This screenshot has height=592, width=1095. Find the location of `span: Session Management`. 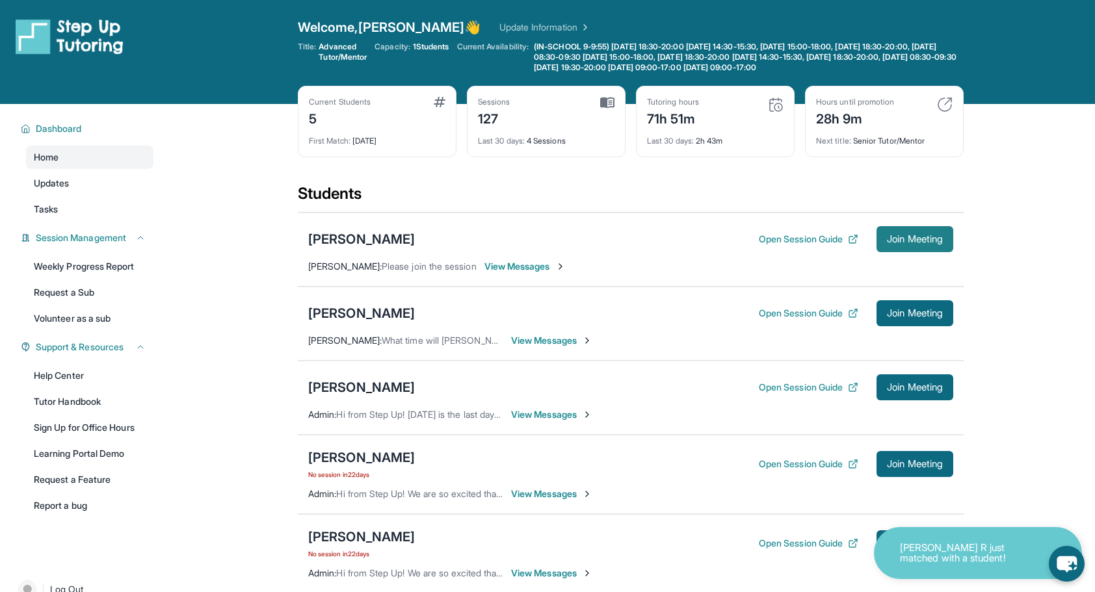

span: Session Management is located at coordinates (81, 238).